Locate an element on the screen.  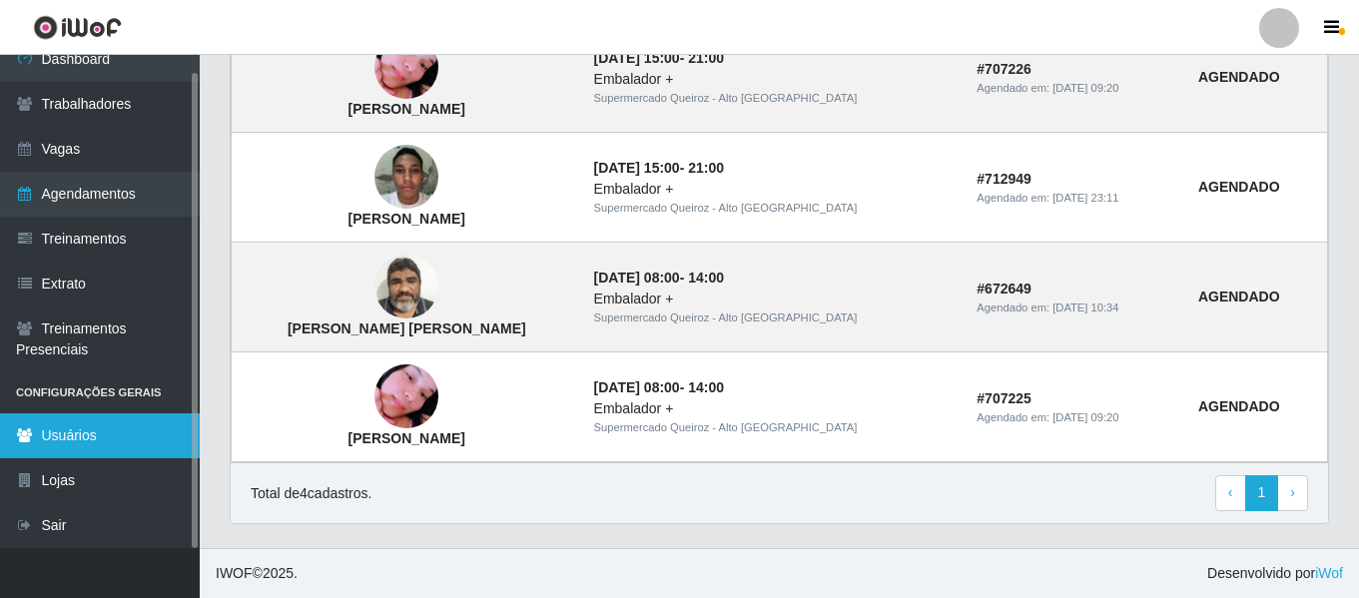
a: Next is located at coordinates (1292, 493).